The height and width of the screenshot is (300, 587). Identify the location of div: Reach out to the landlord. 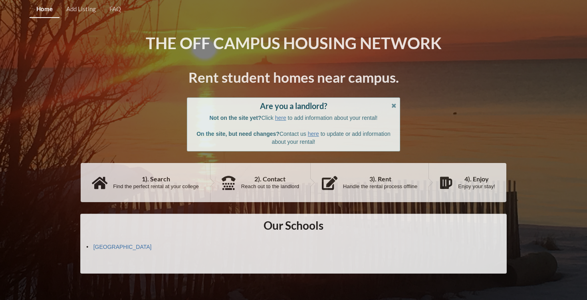
(270, 187).